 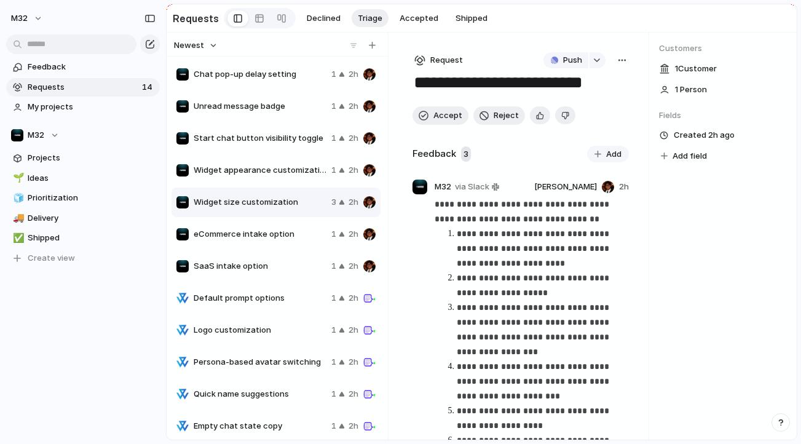 What do you see at coordinates (83, 135) in the screenshot?
I see `button: M32` at bounding box center [83, 135].